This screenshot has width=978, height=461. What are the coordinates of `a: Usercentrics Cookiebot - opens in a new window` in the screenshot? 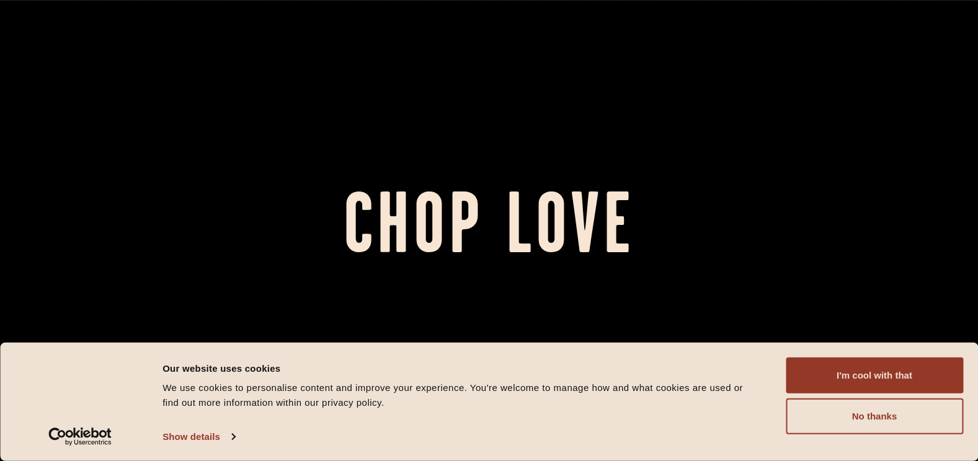 It's located at (80, 437).